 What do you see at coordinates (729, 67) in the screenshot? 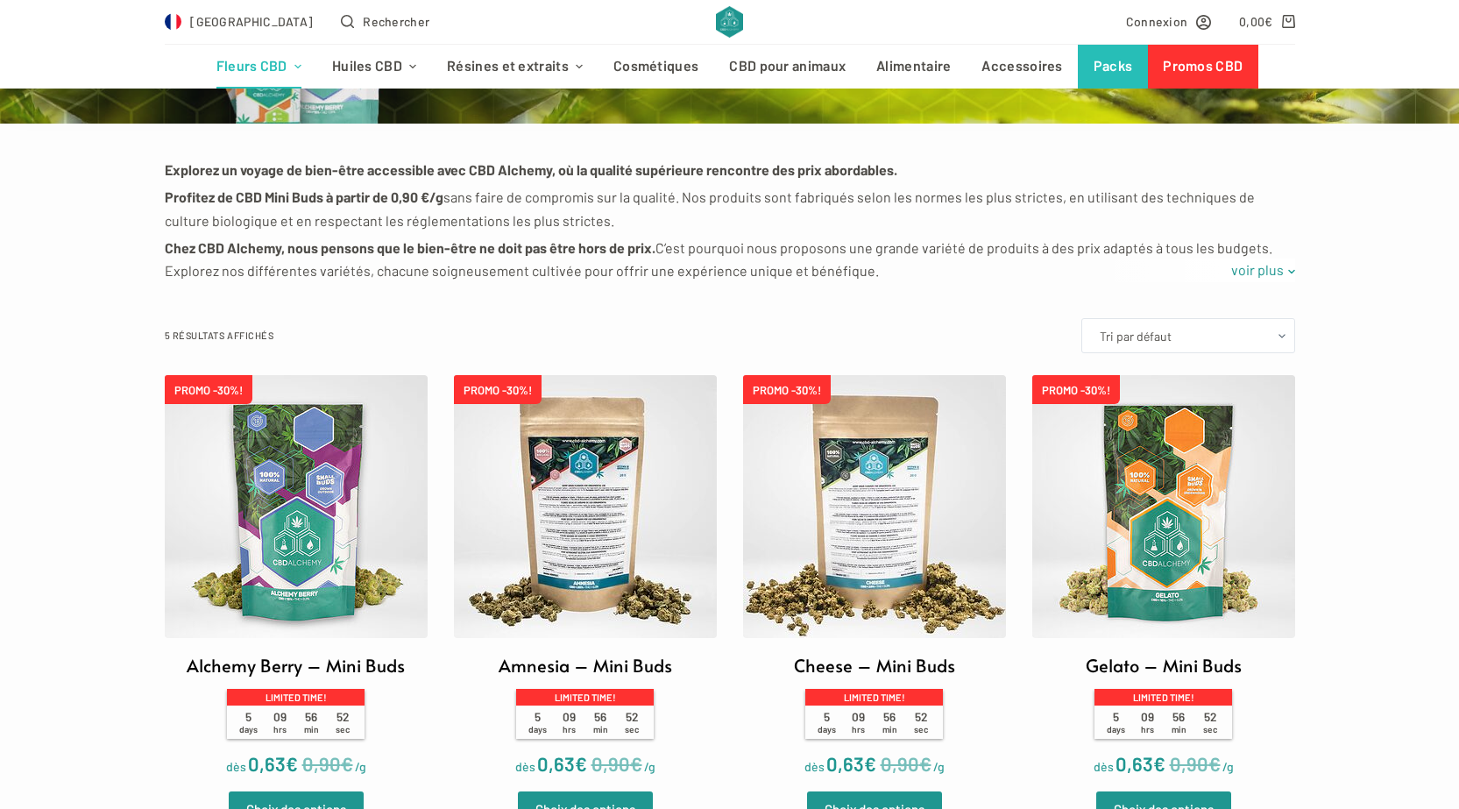
I see `nav: Menu d’en-tête` at bounding box center [729, 67].